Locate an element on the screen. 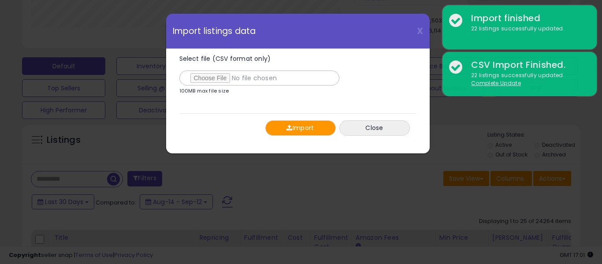 The width and height of the screenshot is (602, 264). div: Import finished is located at coordinates (527, 18).